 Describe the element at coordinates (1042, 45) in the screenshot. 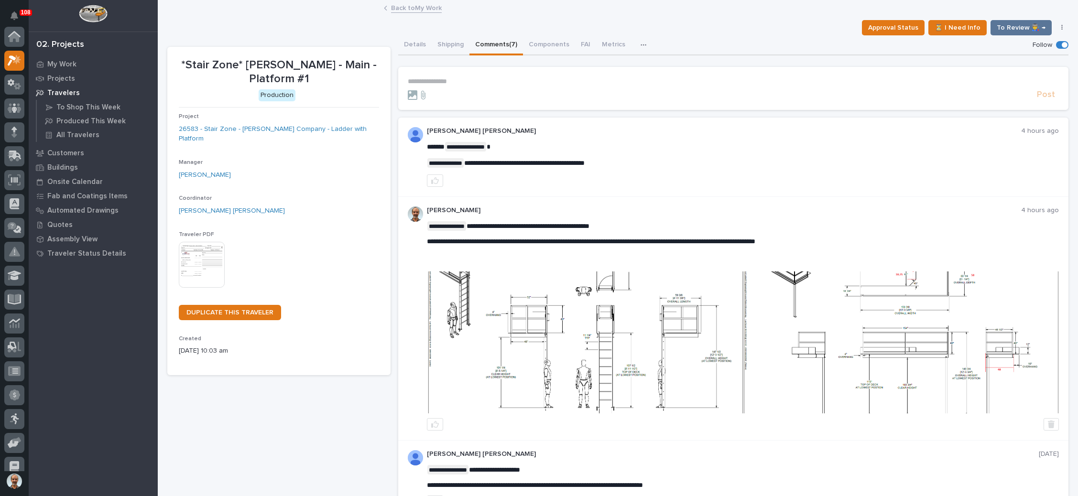

I see `p: Follow` at that location.